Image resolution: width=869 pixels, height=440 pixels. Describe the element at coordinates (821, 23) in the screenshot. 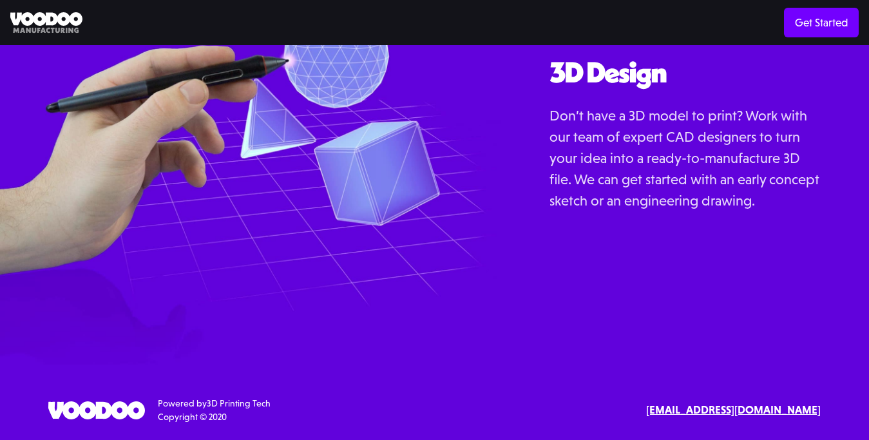

I see `a: Get Started` at that location.